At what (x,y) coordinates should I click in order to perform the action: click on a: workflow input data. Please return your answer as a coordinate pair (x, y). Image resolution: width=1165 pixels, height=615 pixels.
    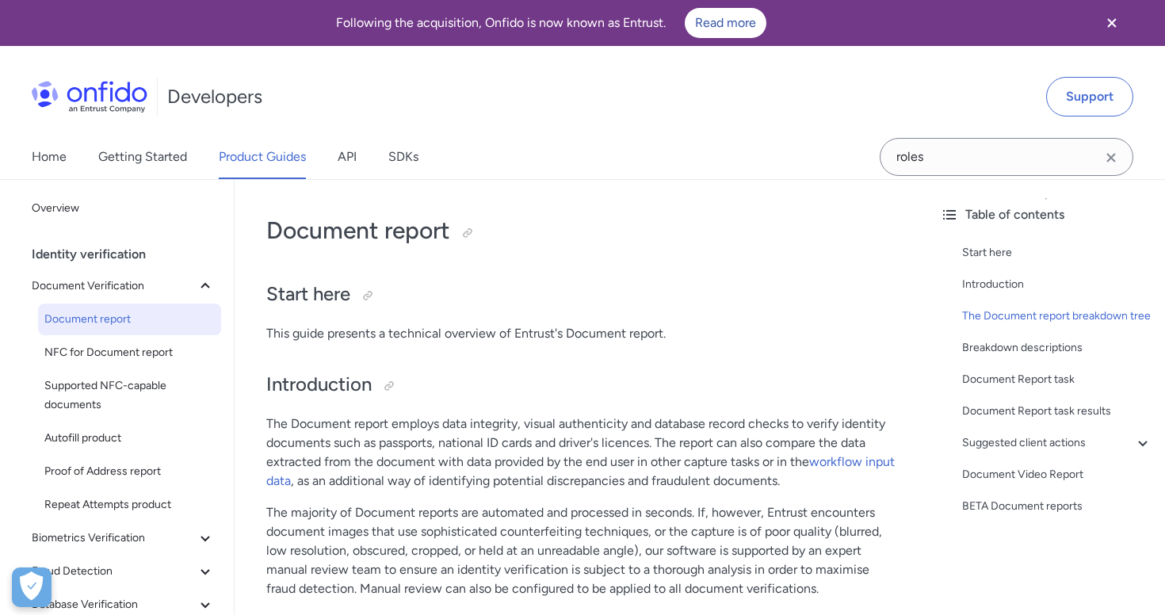
    Looking at the image, I should click on (580, 471).